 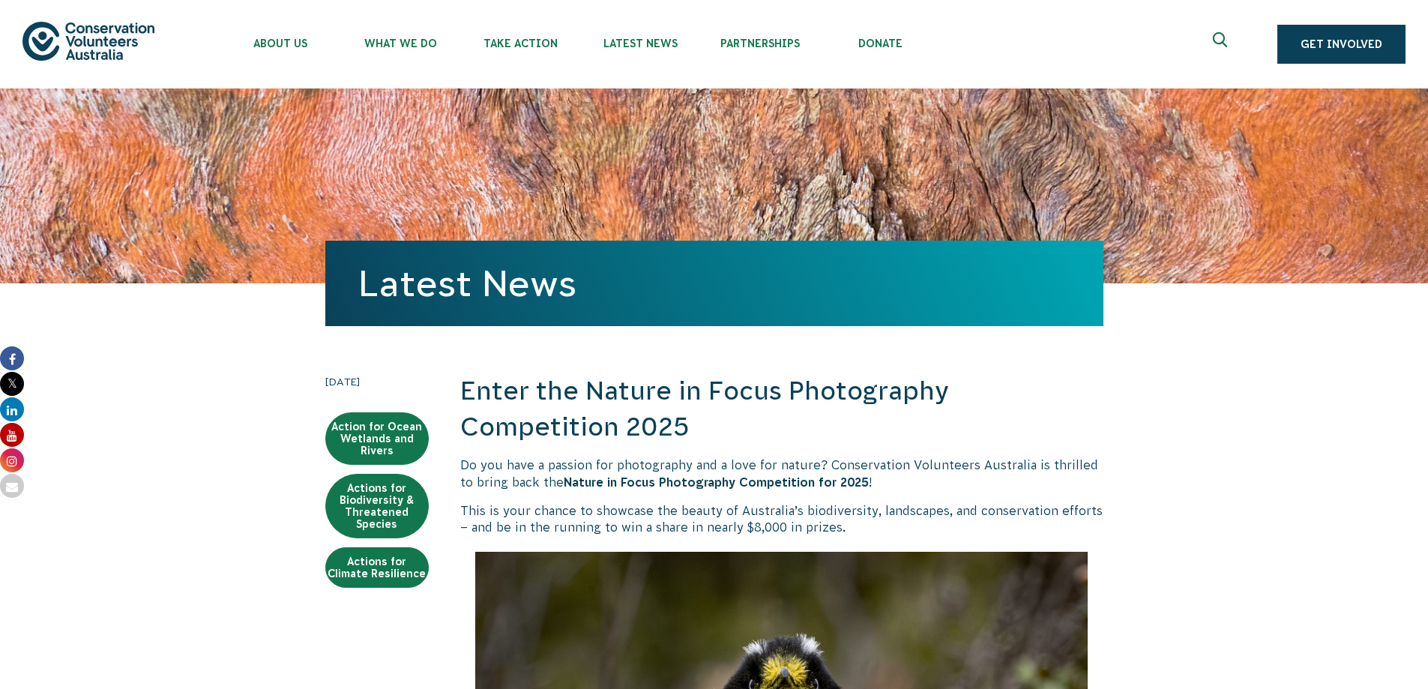 What do you see at coordinates (1222, 44) in the screenshot?
I see `span: Expand search box` at bounding box center [1222, 44].